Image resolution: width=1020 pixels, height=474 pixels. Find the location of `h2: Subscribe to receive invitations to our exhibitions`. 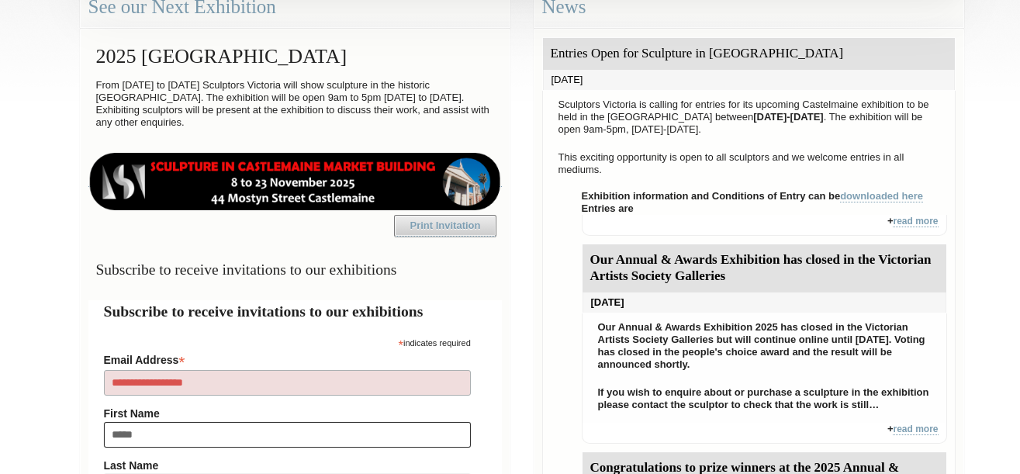

h2: Subscribe to receive invitations to our exhibitions is located at coordinates (295, 311).